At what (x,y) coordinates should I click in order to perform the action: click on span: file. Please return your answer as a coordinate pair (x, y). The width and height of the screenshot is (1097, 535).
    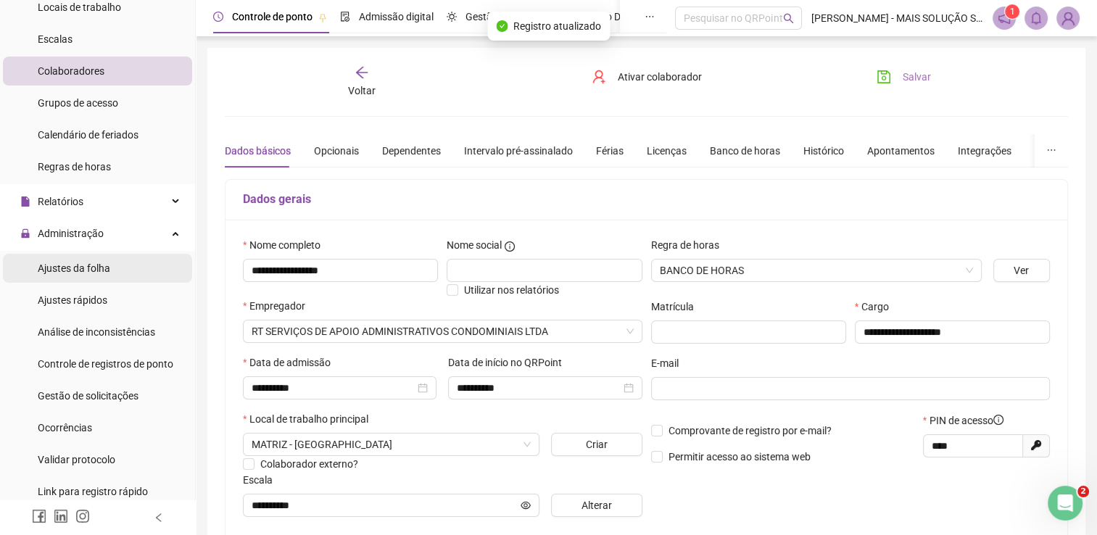
    Looking at the image, I should click on (25, 202).